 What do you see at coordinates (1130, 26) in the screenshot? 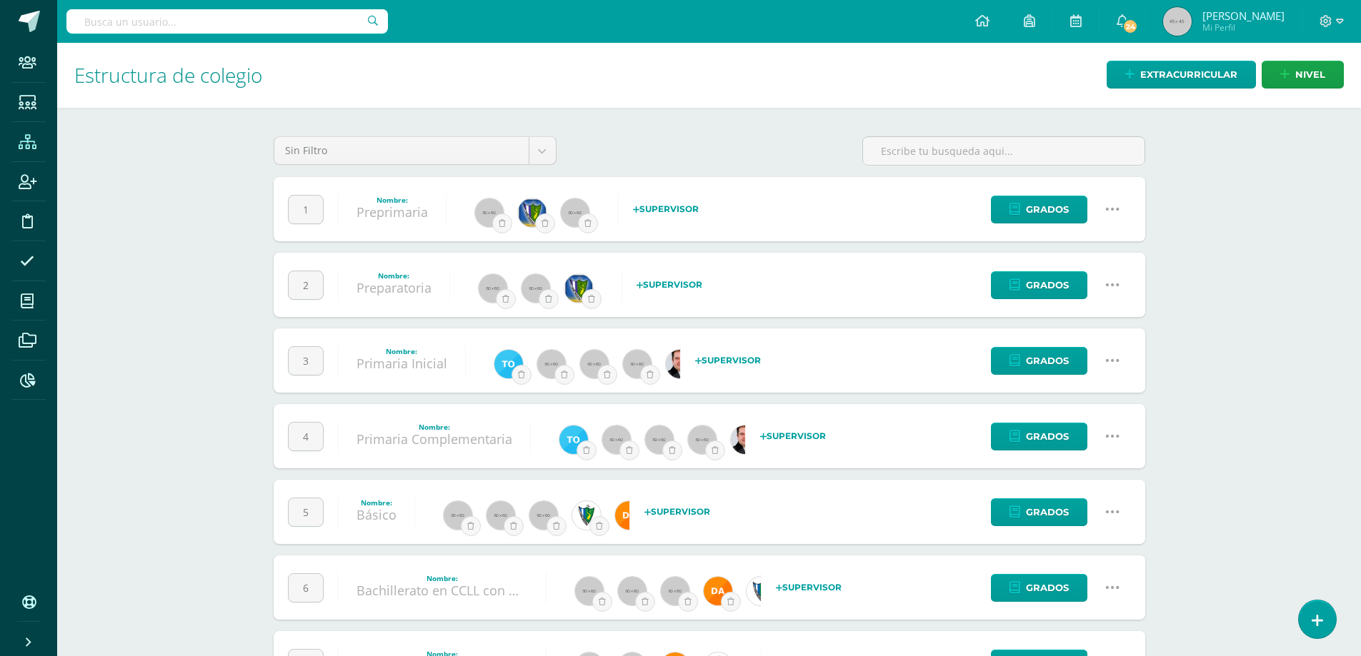
I see `span: 24` at bounding box center [1130, 26].